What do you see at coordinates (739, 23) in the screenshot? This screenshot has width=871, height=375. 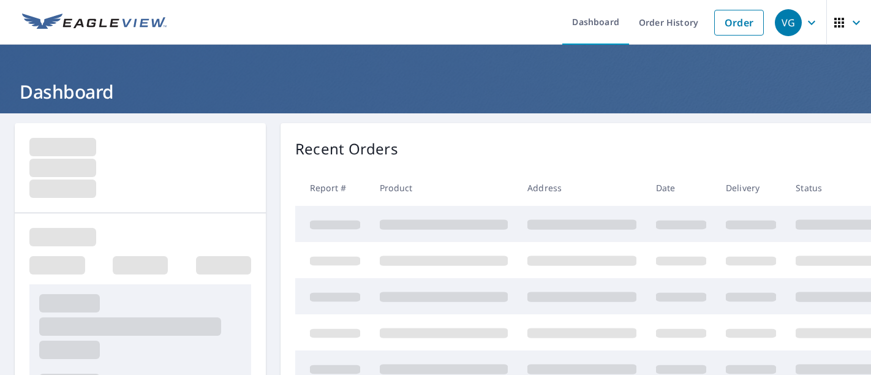 I see `a: Order` at bounding box center [739, 23].